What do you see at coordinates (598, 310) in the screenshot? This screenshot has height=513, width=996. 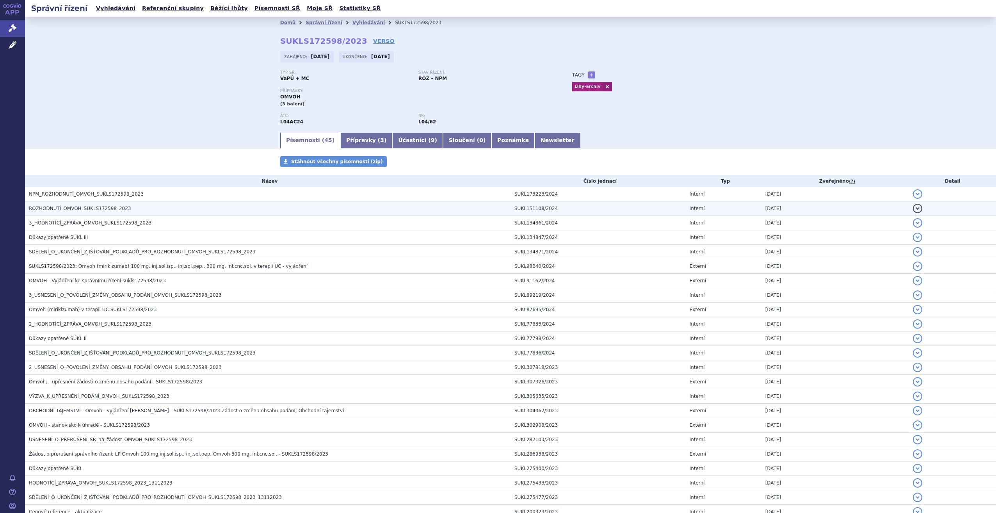 I see `td: SUKL87695/2024` at bounding box center [598, 310].